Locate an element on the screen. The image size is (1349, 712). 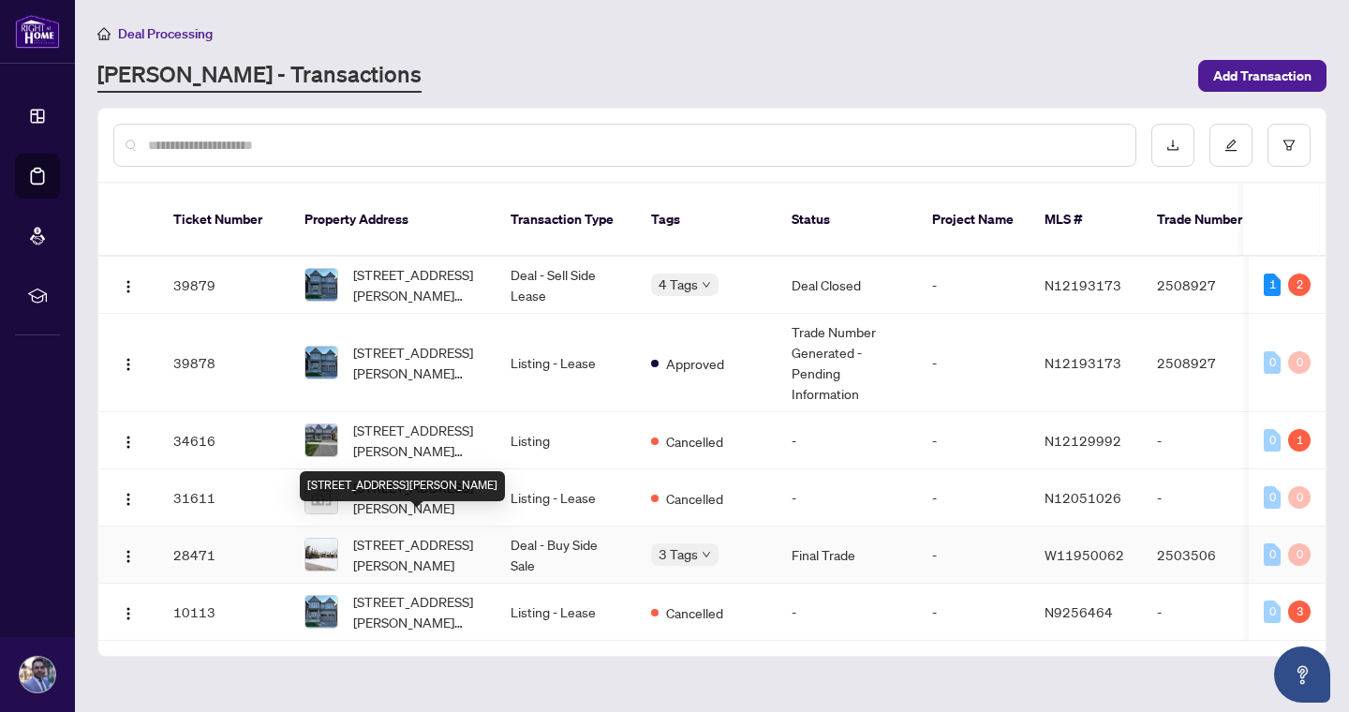
span: down is located at coordinates (706, 285).